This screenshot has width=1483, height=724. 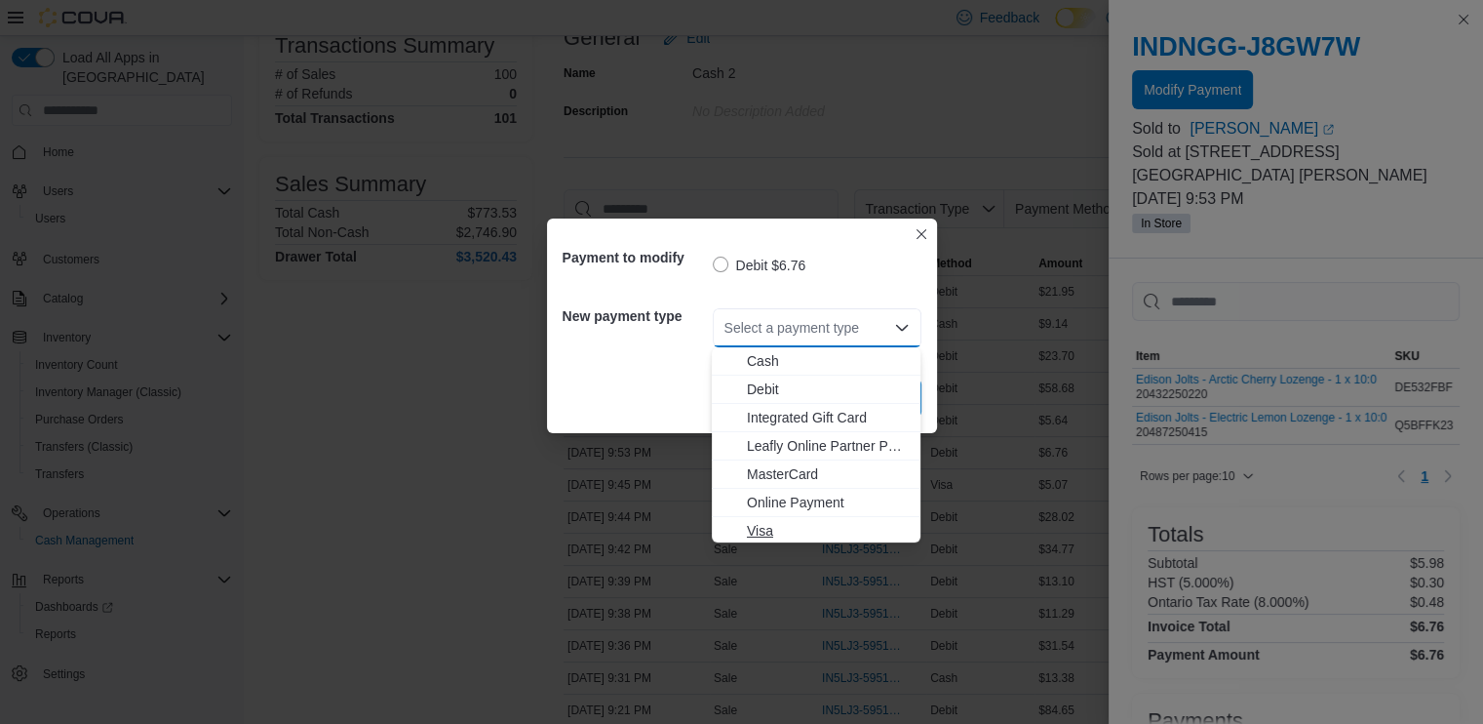 I want to click on button: Cash, so click(x=816, y=361).